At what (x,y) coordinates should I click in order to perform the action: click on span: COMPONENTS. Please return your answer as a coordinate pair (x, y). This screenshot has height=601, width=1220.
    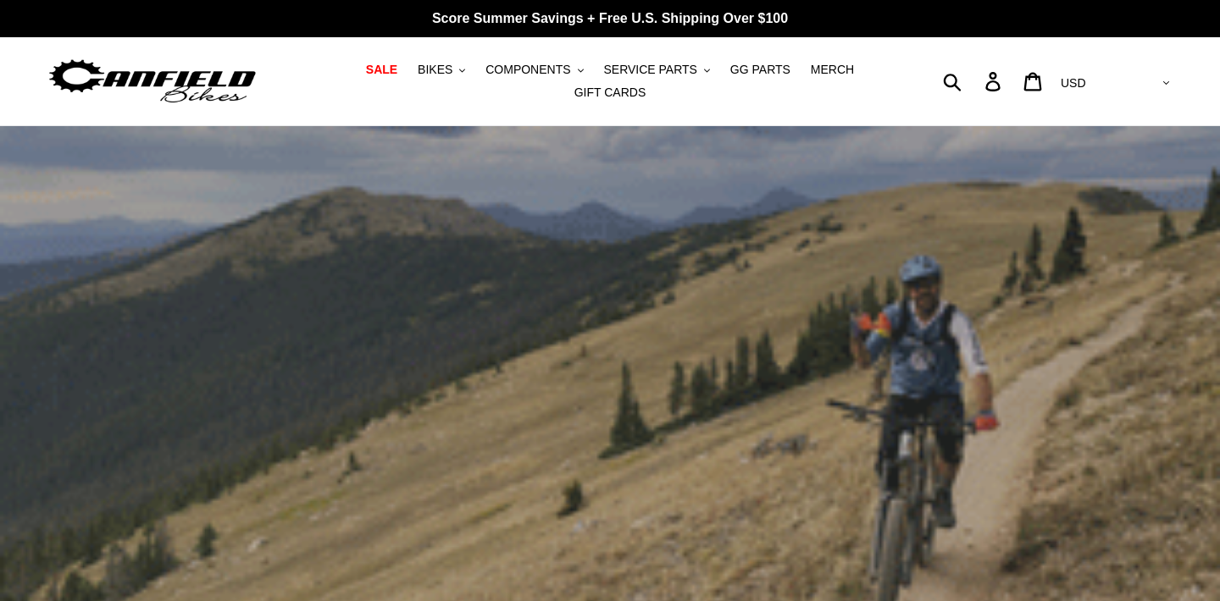
    Looking at the image, I should click on (528, 69).